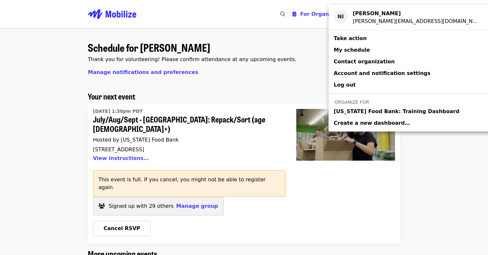  Describe the element at coordinates (417, 14) in the screenshot. I see `div: Nel Ison` at that location.